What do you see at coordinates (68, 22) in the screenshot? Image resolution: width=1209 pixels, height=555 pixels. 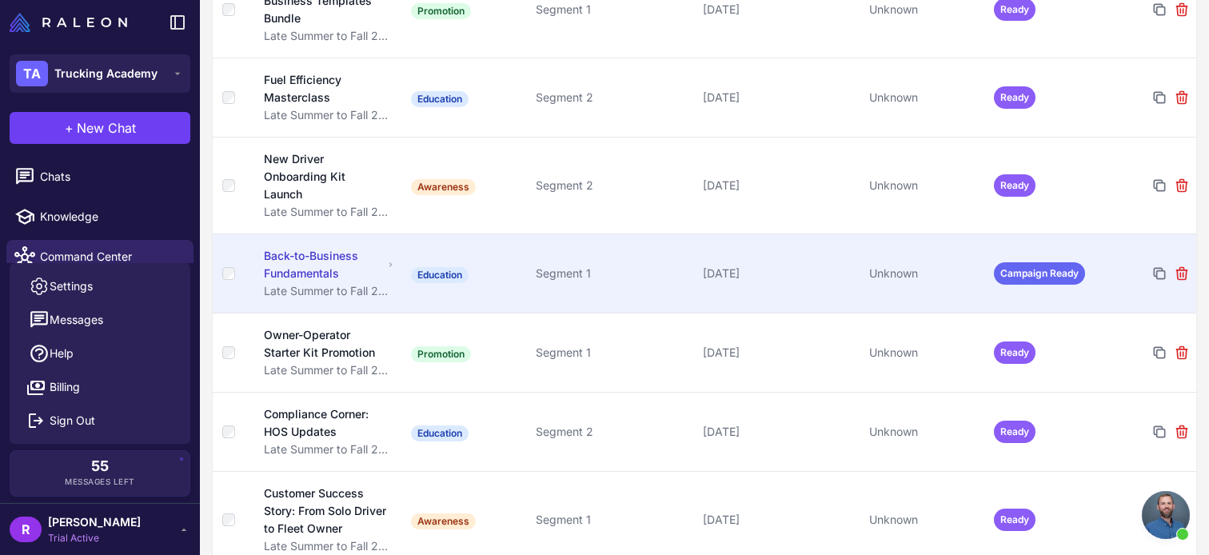 I see `img: Raleon Logo` at bounding box center [68, 22].